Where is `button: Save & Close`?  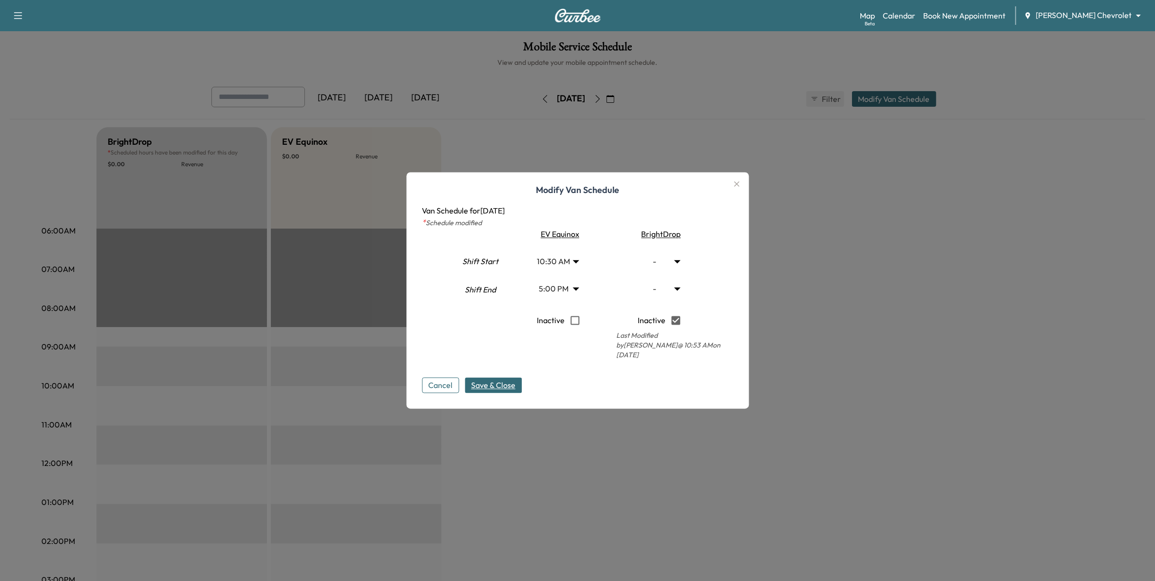
button: Save & Close is located at coordinates (493, 385).